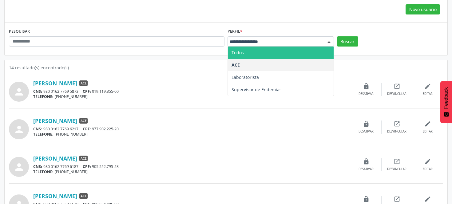  I want to click on button: Feedback - Mostrar pesquisa, so click(446, 102).